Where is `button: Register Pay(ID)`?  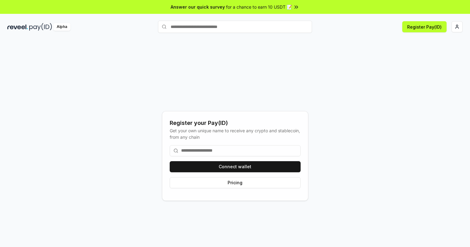 button: Register Pay(ID) is located at coordinates (424, 27).